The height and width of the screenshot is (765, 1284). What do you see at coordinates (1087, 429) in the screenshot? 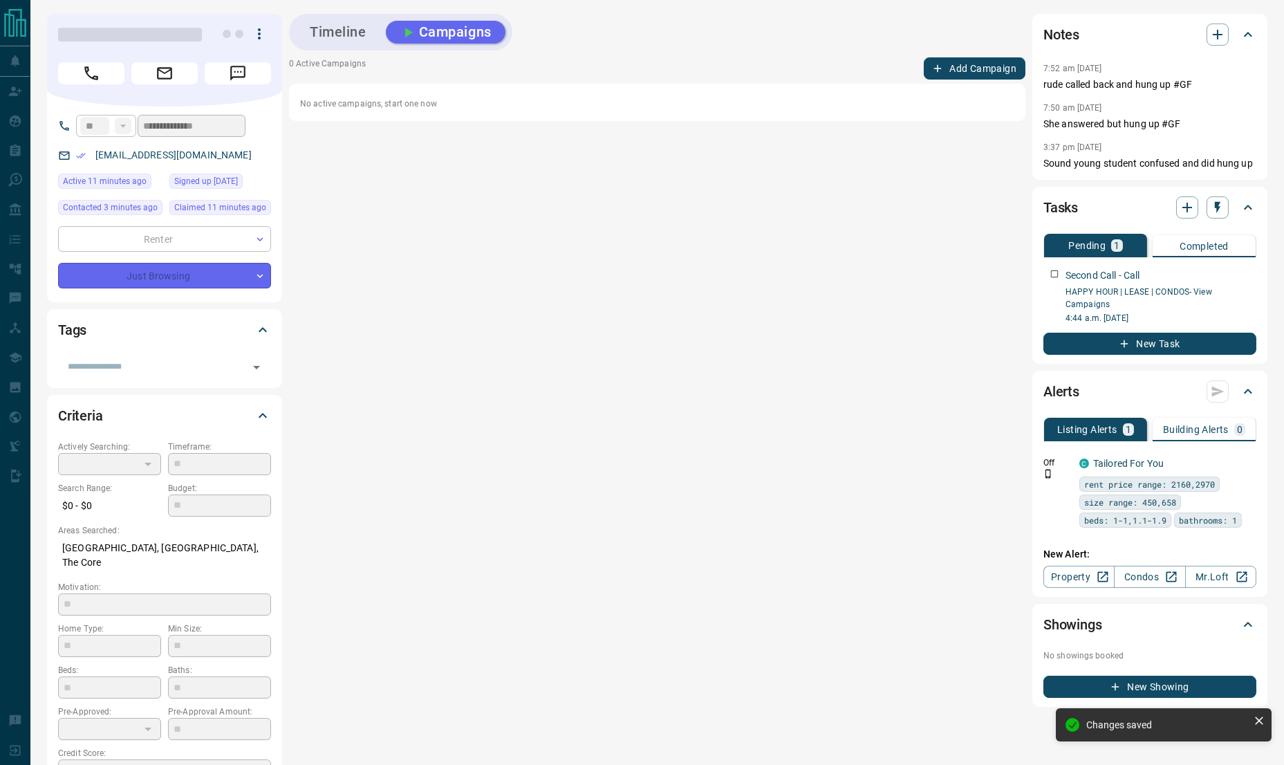
I see `p: Listing Alerts` at bounding box center [1087, 429].